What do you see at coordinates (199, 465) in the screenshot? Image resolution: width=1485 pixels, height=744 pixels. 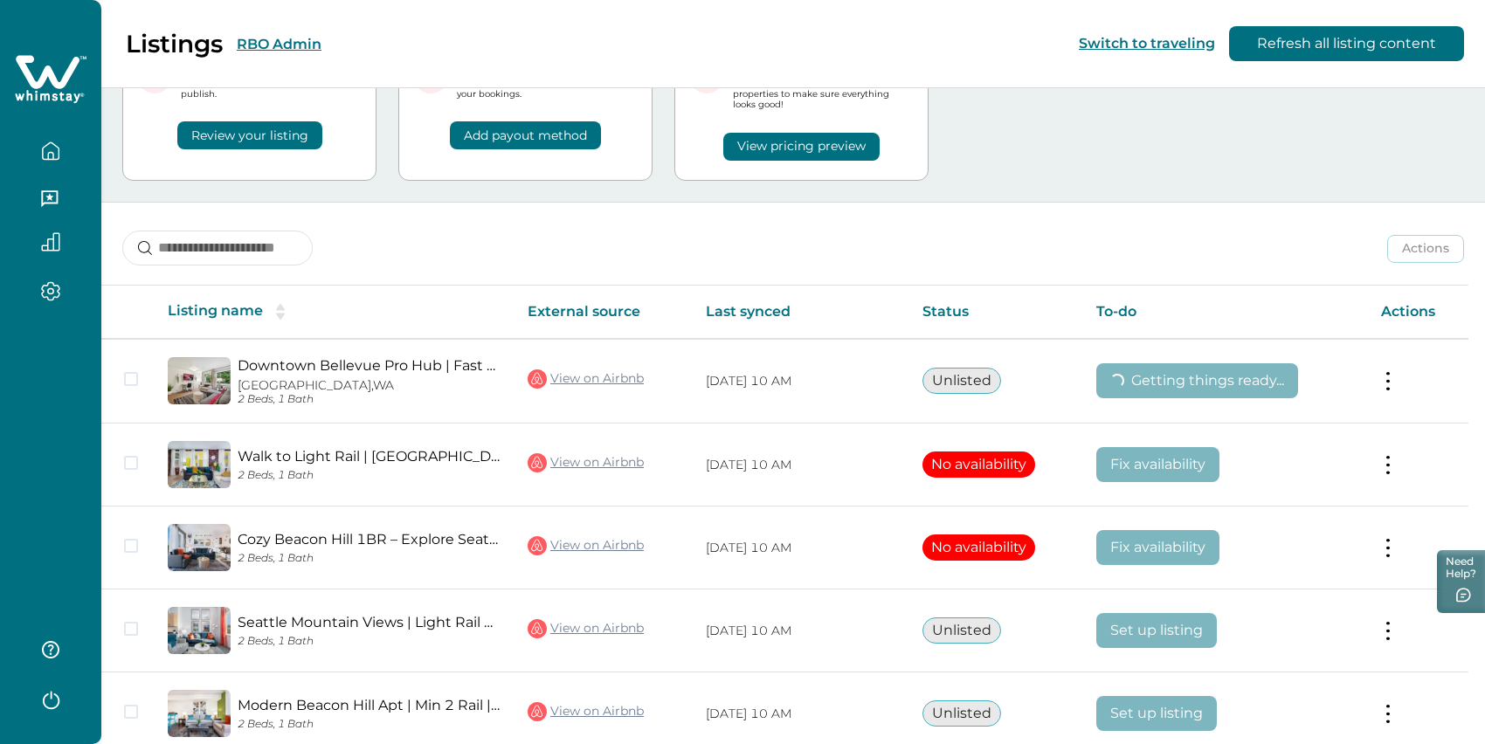 I see `img: propertyImage_Walk to Light Rail | Beacon Hill Studio w/ W/D` at bounding box center [199, 465].